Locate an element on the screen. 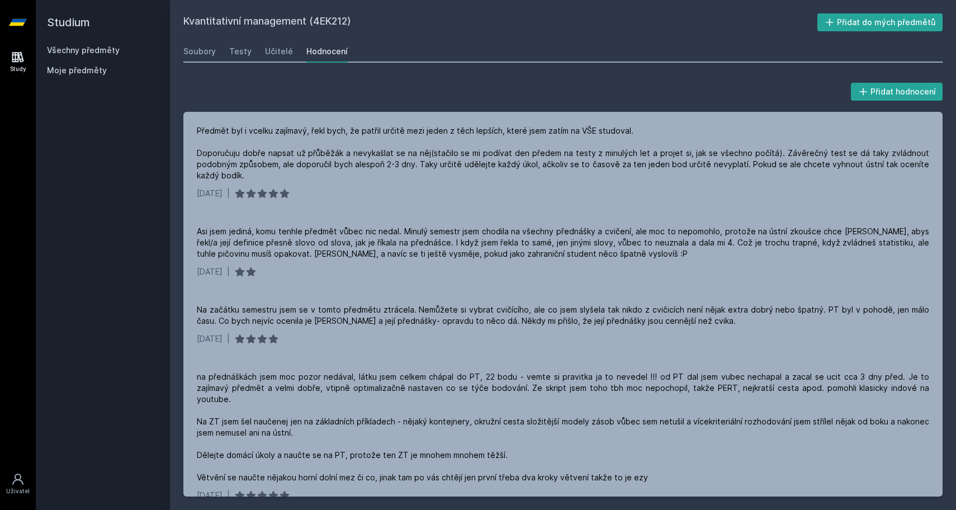  h2: Kvantitativní management (4EK212) is located at coordinates (500, 22).